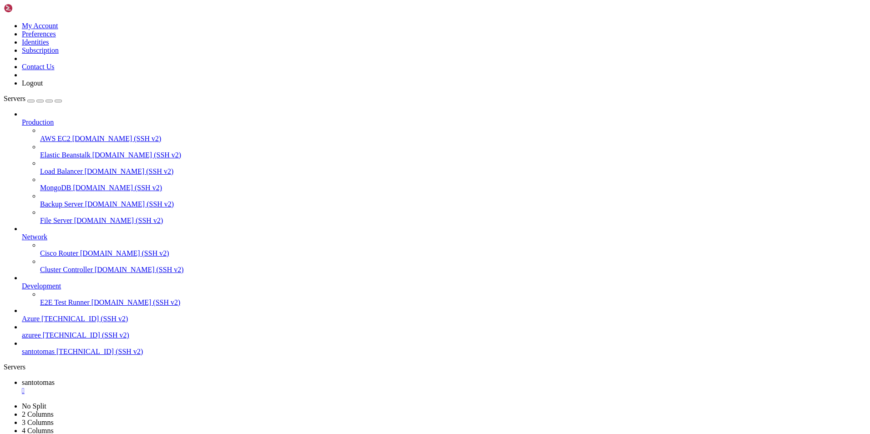  Describe the element at coordinates (32, 83) in the screenshot. I see `a: Logout` at that location.